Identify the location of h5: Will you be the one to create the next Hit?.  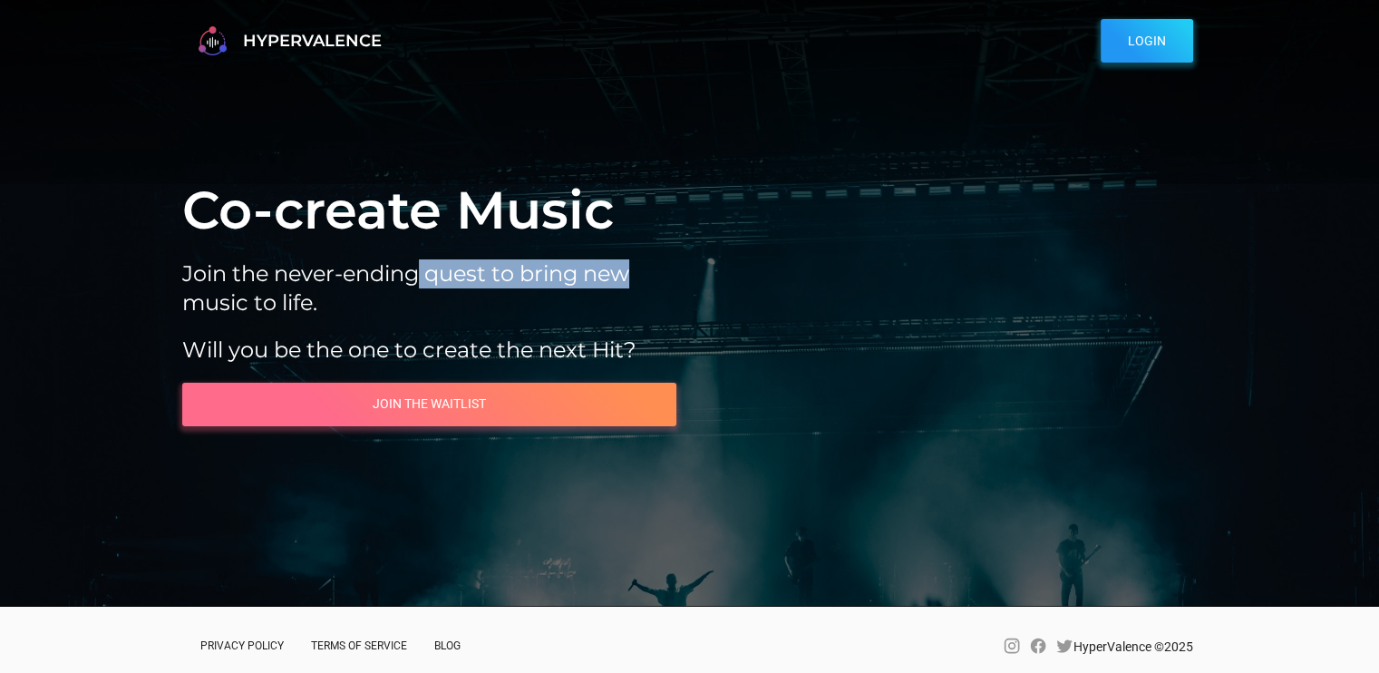
(429, 350).